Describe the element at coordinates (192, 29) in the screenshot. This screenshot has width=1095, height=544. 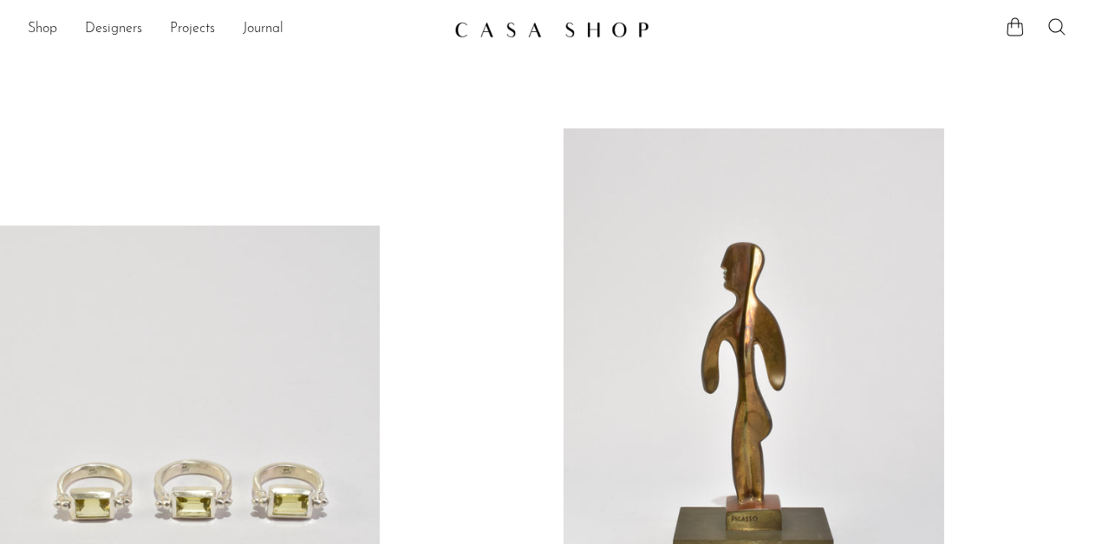
I see `a: Projects` at that location.